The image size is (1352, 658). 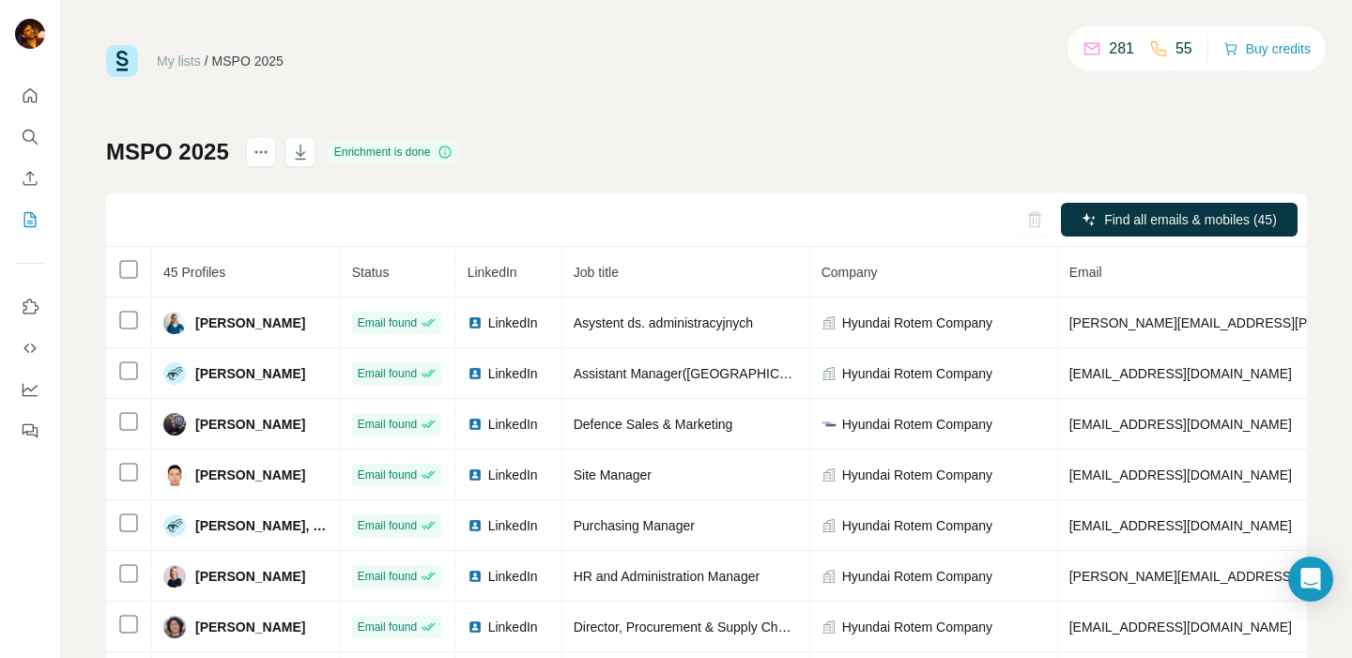 I want to click on span: HR and Administration Manager, so click(x=667, y=577).